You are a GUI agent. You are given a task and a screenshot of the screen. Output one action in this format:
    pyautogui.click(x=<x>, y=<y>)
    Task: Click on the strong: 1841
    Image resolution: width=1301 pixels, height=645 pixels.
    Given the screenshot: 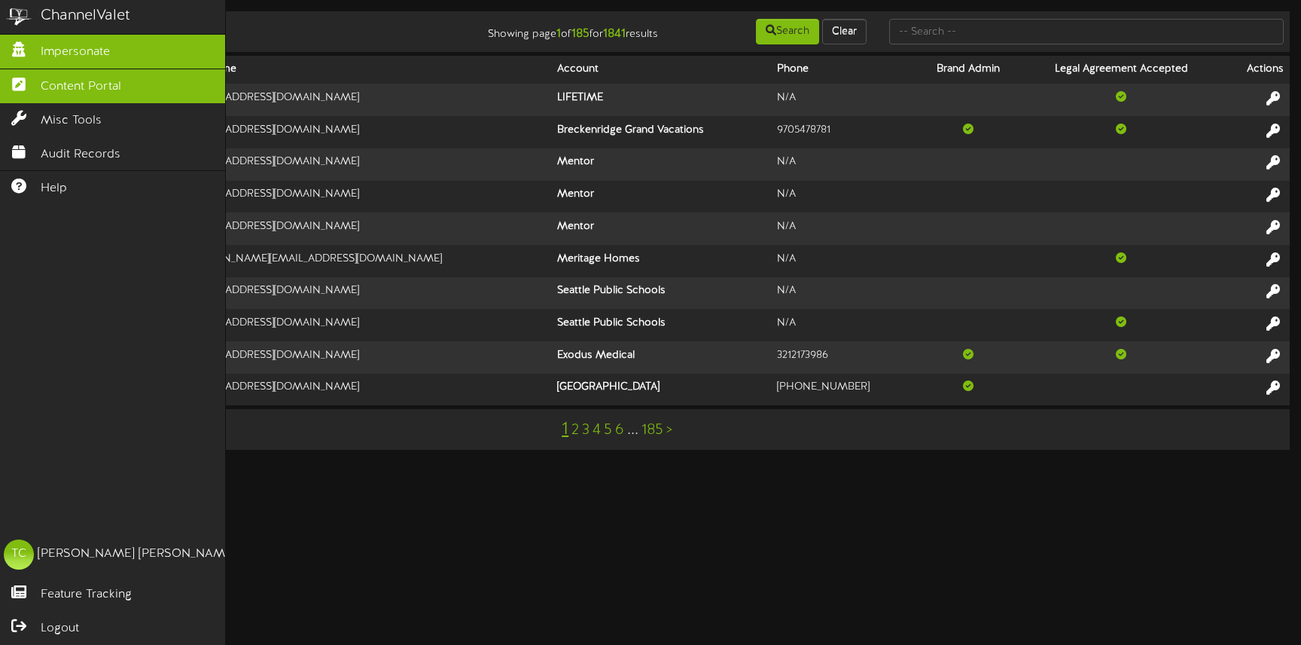 What is the action you would take?
    pyautogui.click(x=614, y=34)
    